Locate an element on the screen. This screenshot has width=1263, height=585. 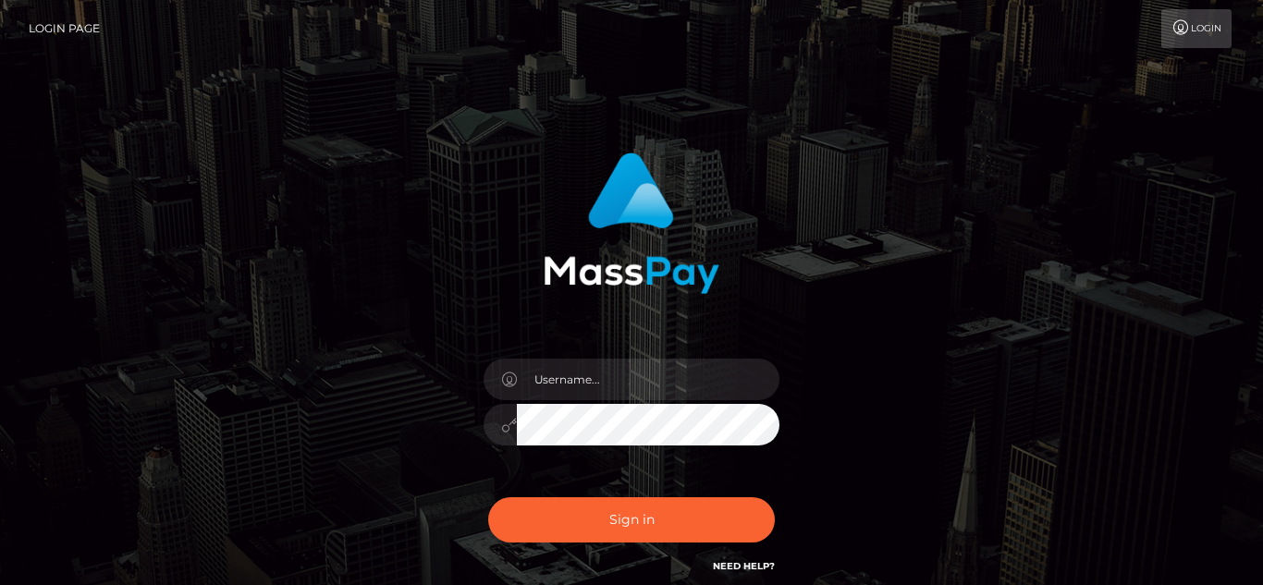
a: Need Help? is located at coordinates (743, 566).